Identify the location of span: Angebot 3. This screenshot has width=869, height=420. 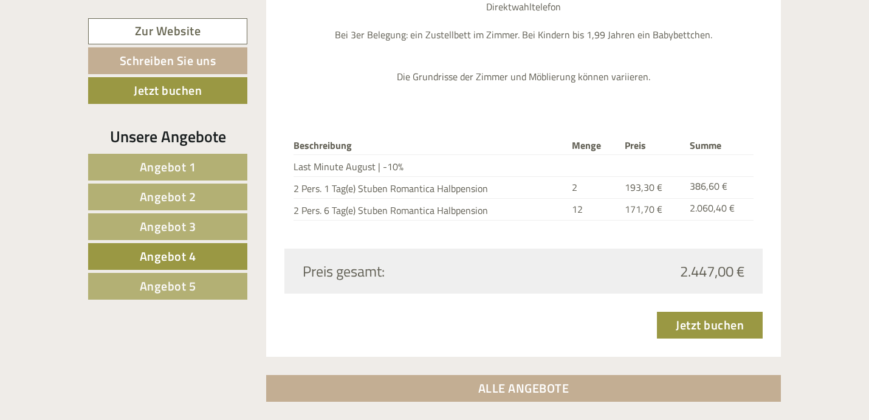
(168, 226).